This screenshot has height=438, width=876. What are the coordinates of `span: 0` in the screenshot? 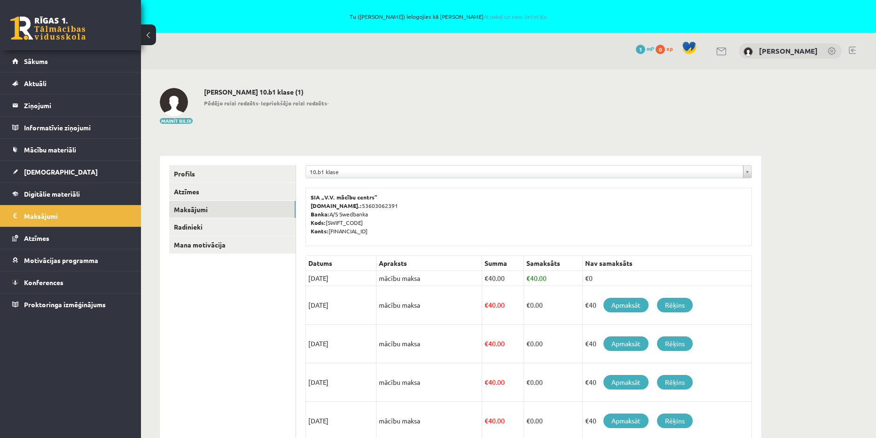 It's located at (660, 49).